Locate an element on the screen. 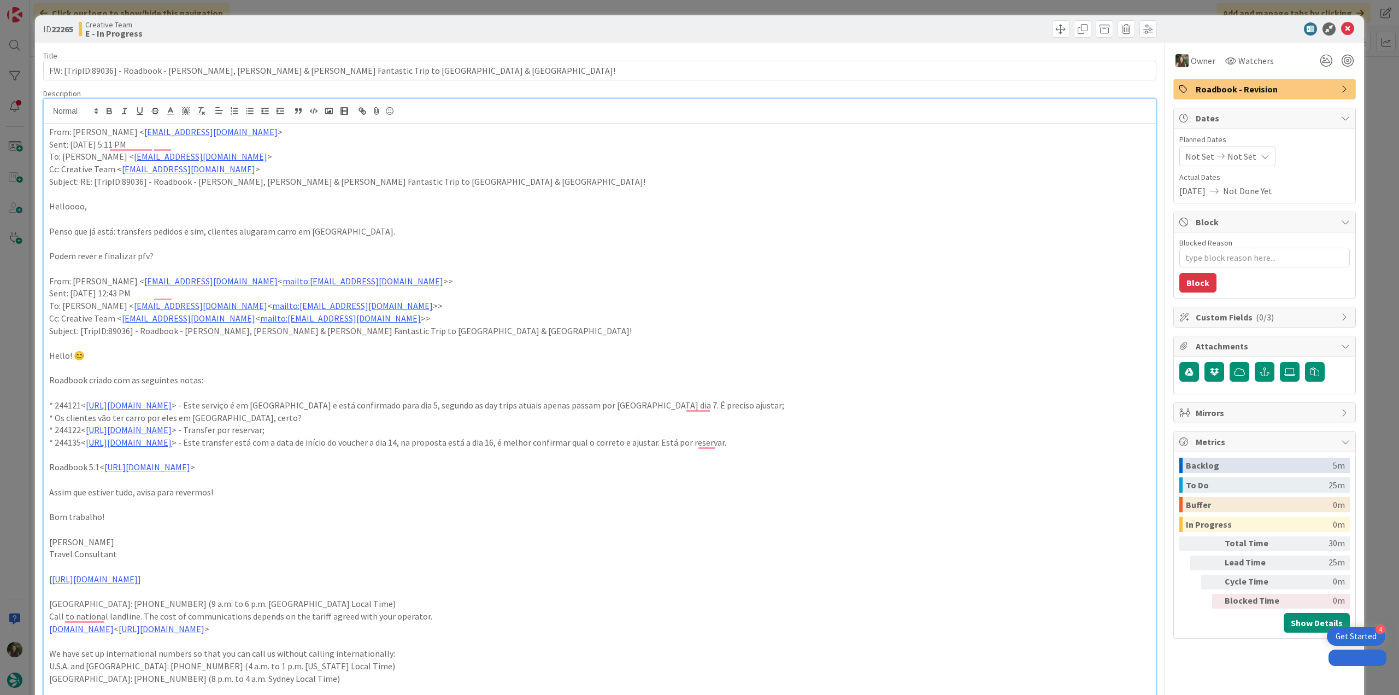 This screenshot has height=695, width=1399. span: Roadbook - Revision is located at coordinates (1266, 89).